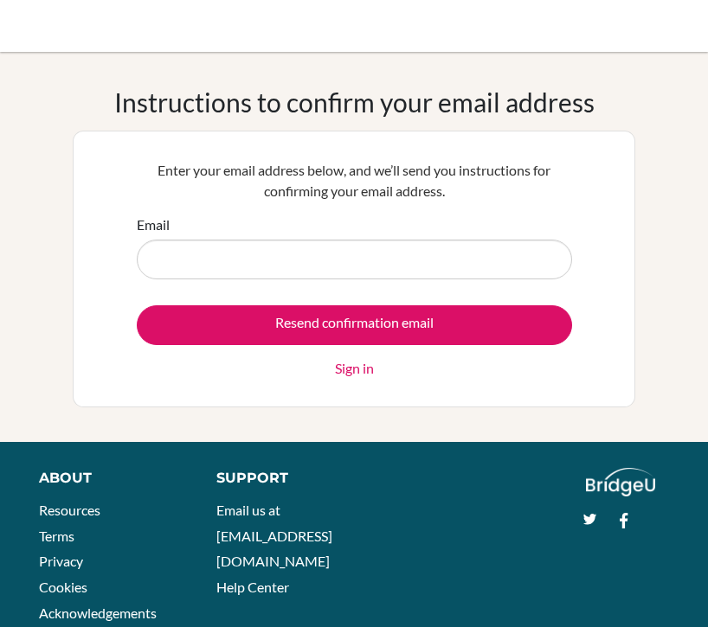 The width and height of the screenshot is (708, 627). Describe the element at coordinates (354, 102) in the screenshot. I see `h1: Instructions to confirm your email address` at that location.